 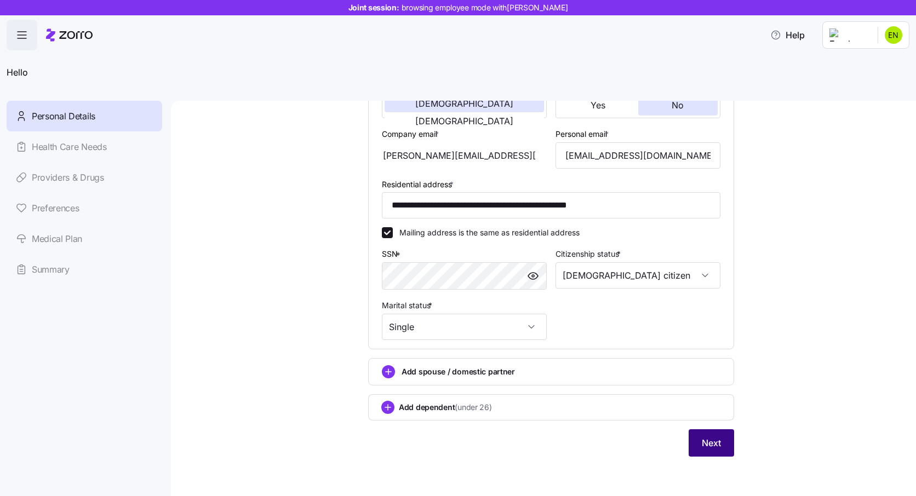 I want to click on span: Add dependent, so click(x=445, y=408).